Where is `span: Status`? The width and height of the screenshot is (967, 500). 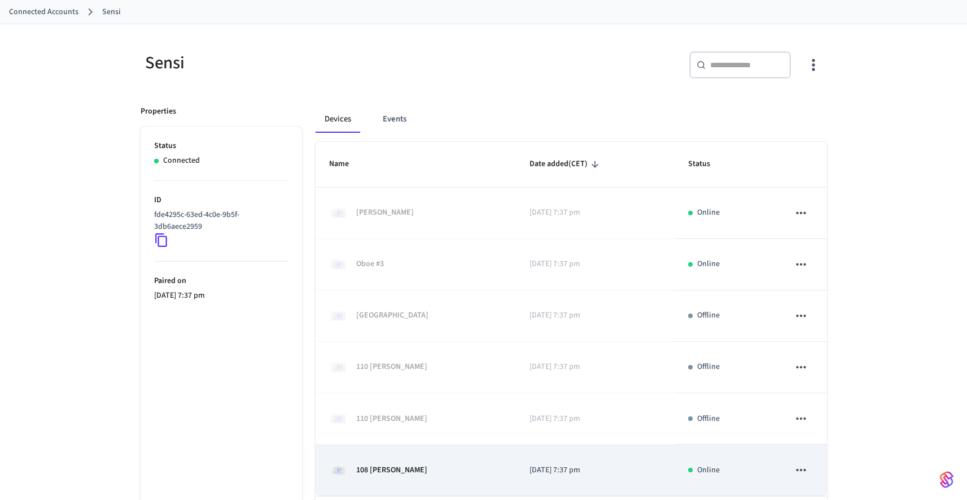 span: Status is located at coordinates (706, 164).